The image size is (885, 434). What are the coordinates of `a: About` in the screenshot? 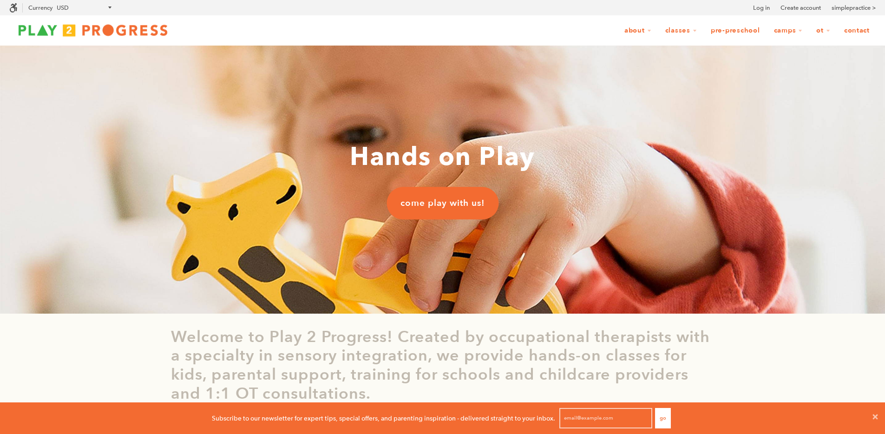 It's located at (638, 31).